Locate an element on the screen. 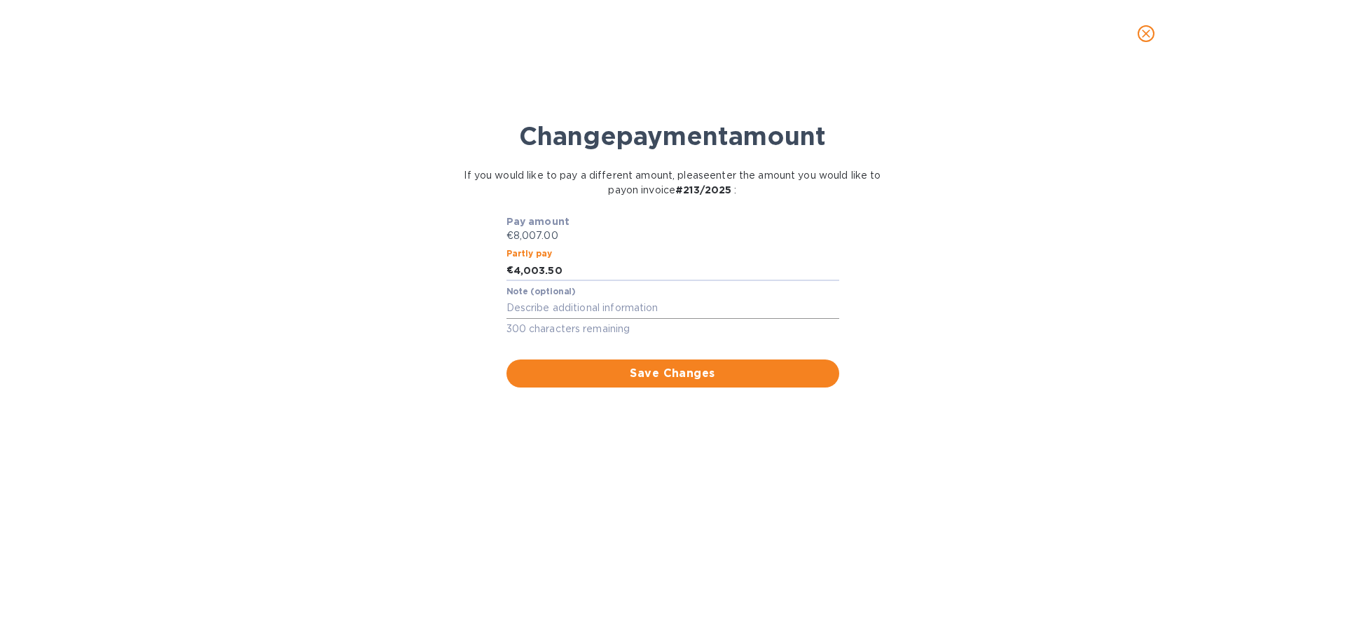 The image size is (1345, 644). button: Save Changes is located at coordinates (673, 373).